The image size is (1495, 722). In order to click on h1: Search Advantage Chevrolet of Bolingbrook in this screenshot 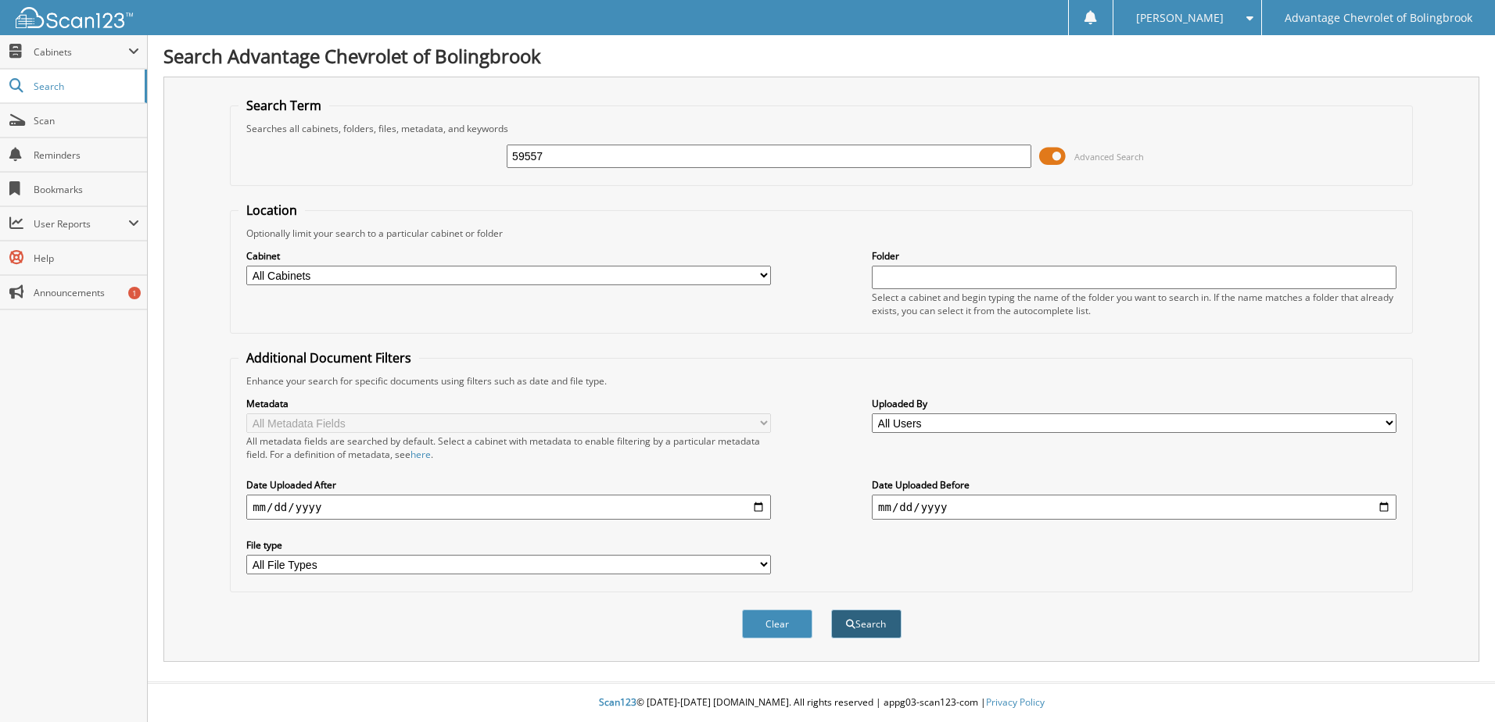, I will do `click(821, 56)`.